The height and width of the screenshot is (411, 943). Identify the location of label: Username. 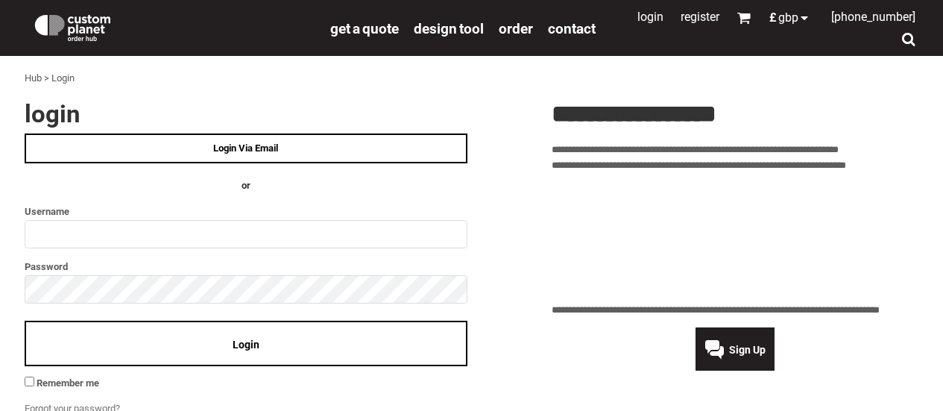
(246, 211).